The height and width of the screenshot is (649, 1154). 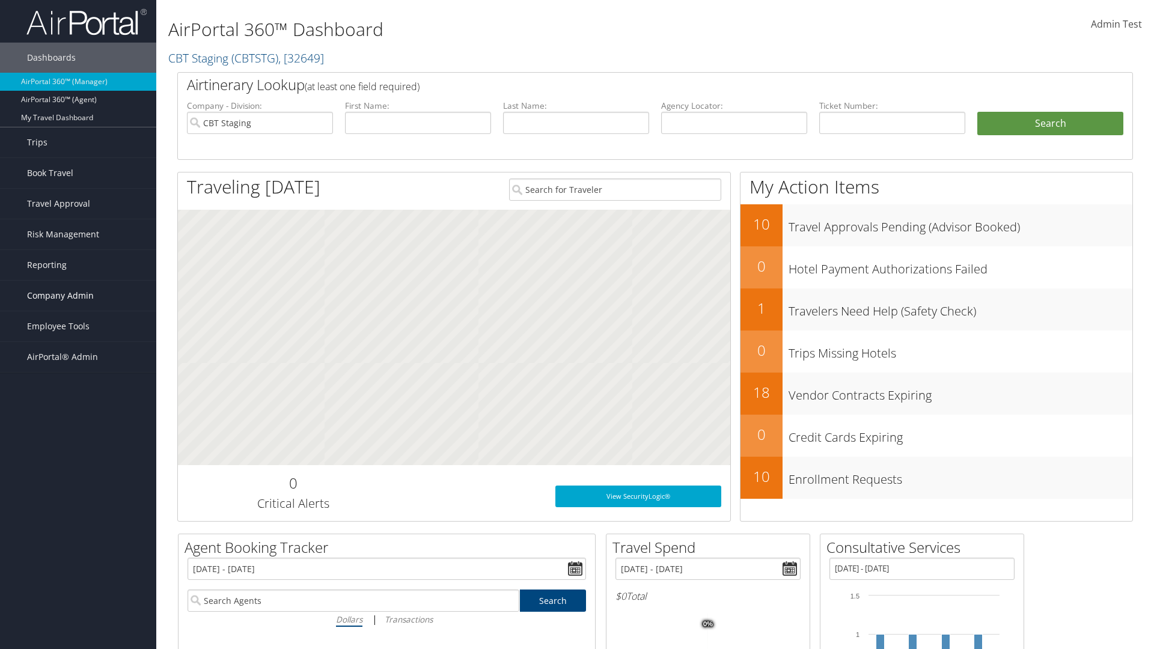 I want to click on span: (at least one field required), so click(x=362, y=87).